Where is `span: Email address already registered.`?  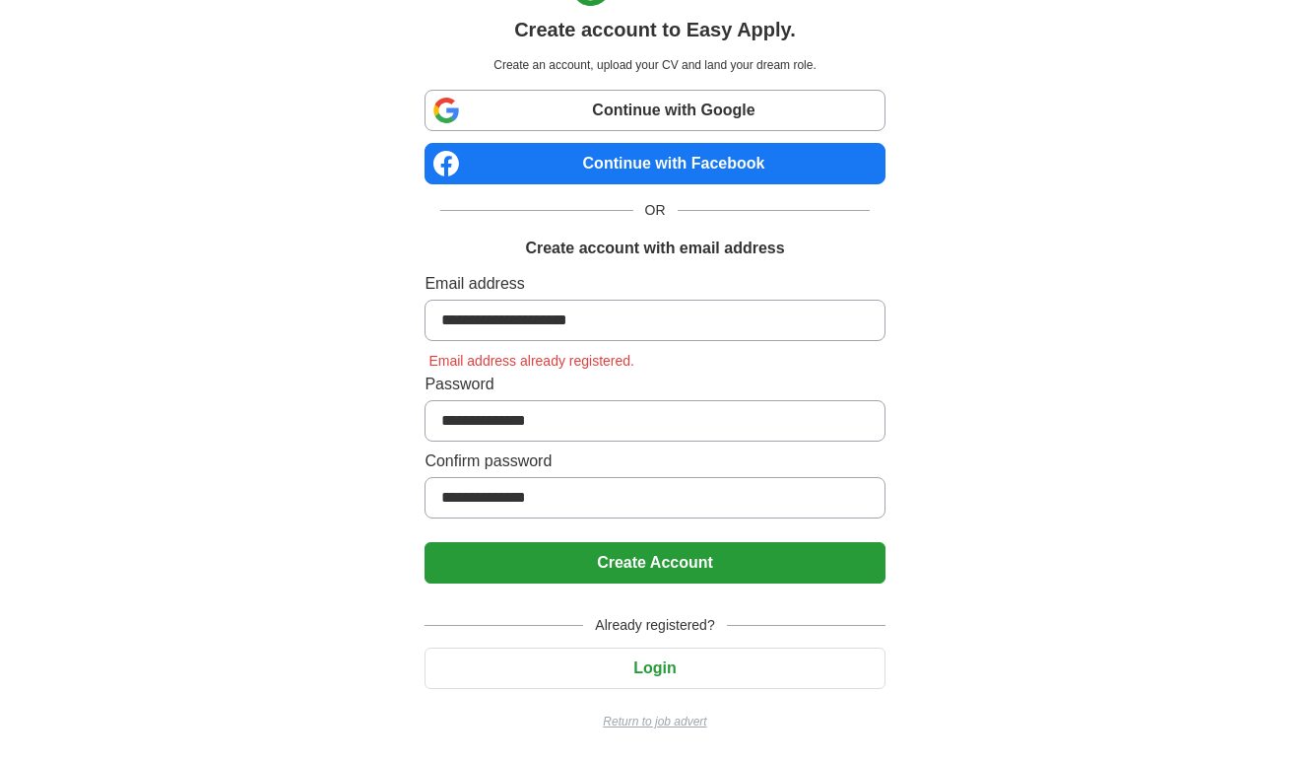 span: Email address already registered. is located at coordinates (531, 361).